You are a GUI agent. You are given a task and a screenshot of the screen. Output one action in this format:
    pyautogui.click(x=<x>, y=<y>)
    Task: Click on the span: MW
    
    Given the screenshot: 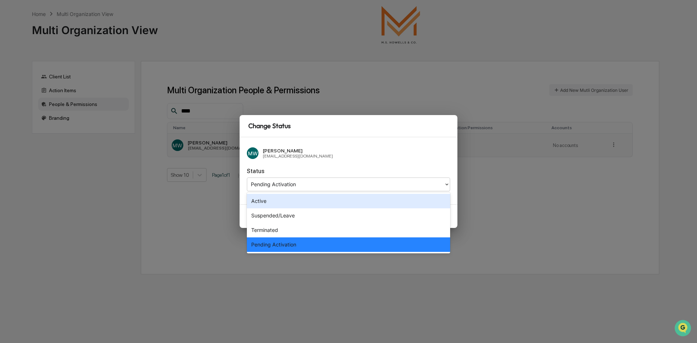 What is the action you would take?
    pyautogui.click(x=253, y=153)
    